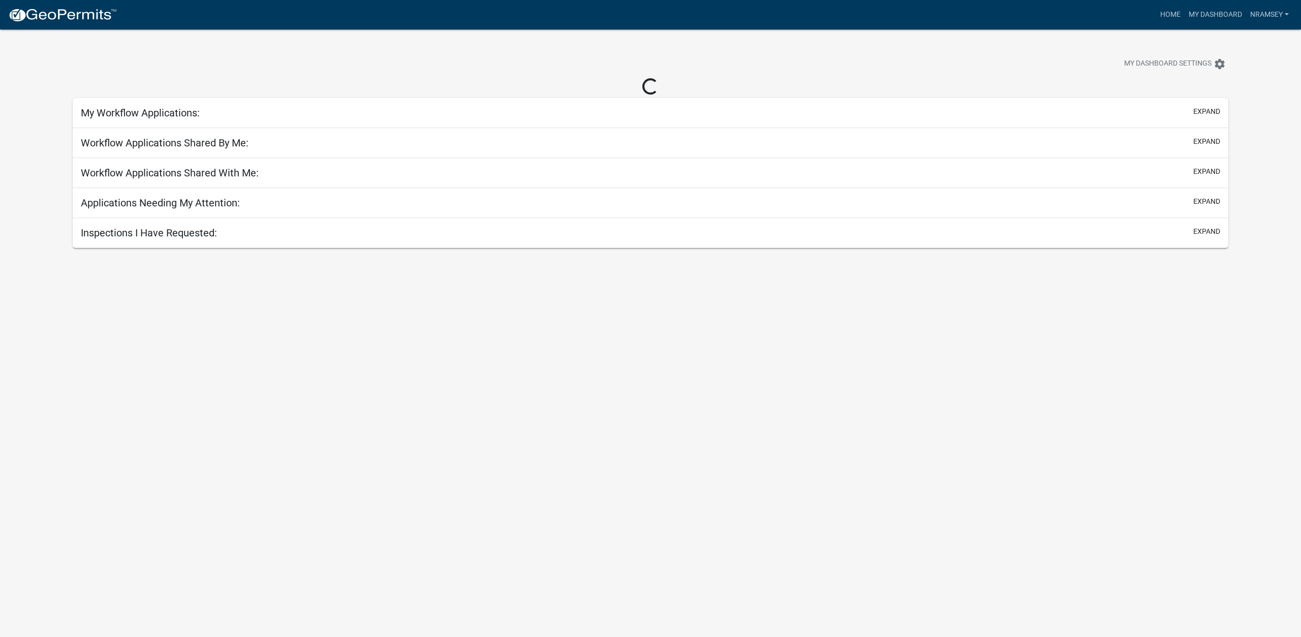 The height and width of the screenshot is (637, 1301). What do you see at coordinates (1175, 64) in the screenshot?
I see `button: My Dashboard Settingssettings` at bounding box center [1175, 64].